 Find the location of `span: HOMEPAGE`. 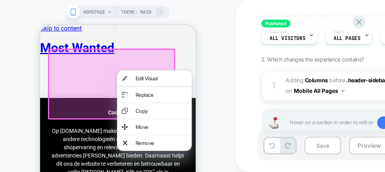

span: HOMEPAGE is located at coordinates (94, 12).